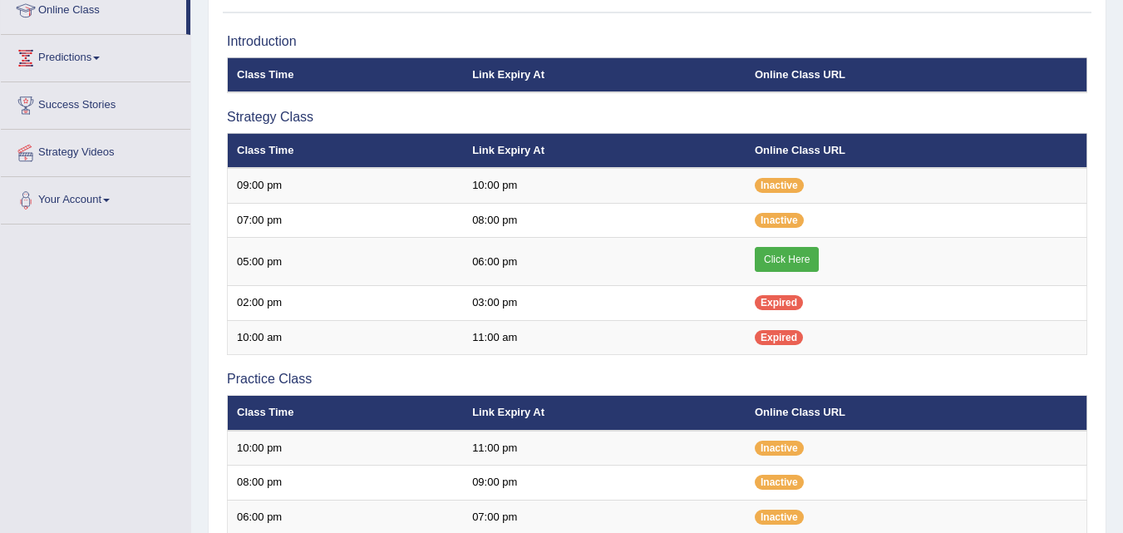 The width and height of the screenshot is (1123, 533). Describe the element at coordinates (346, 337) in the screenshot. I see `td: 10:00 am` at that location.